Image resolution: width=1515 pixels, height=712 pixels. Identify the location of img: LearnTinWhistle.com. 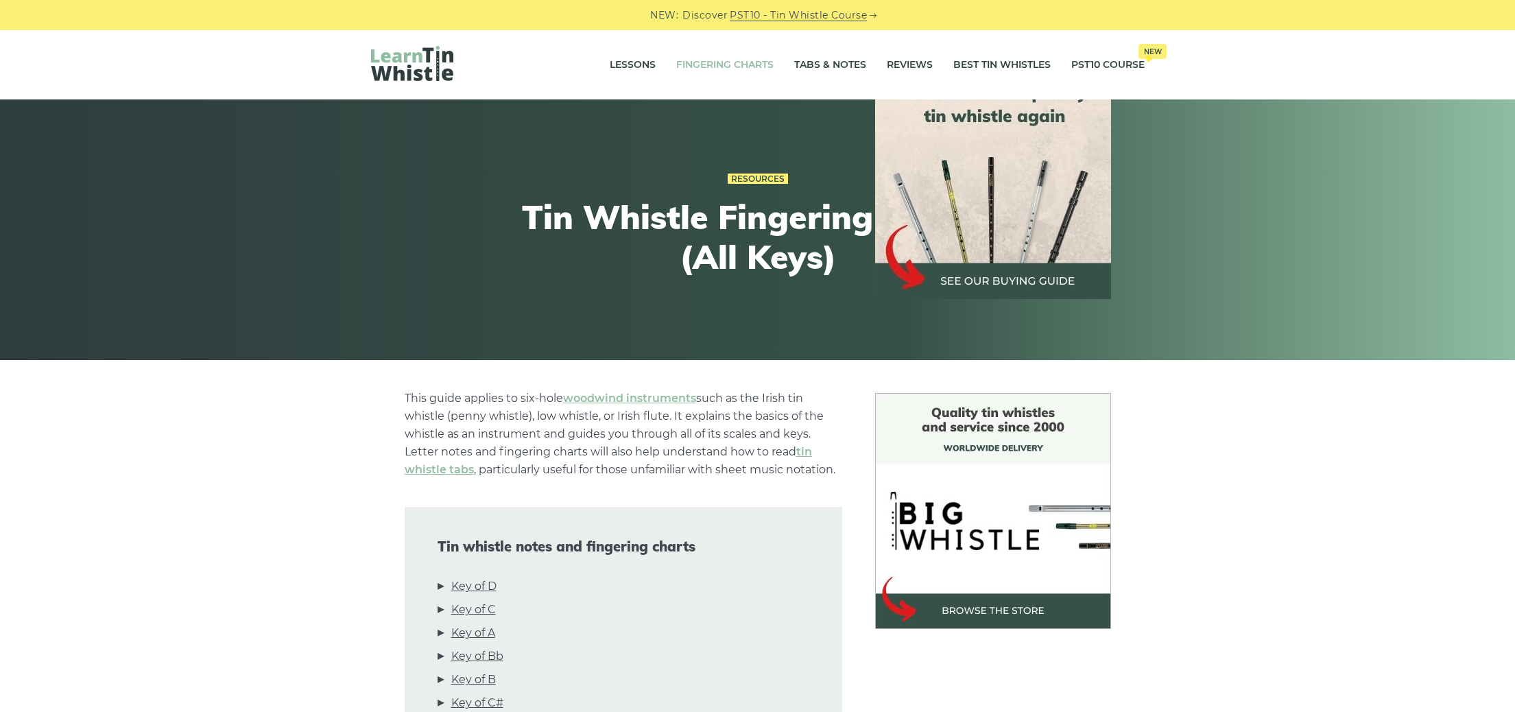
(412, 63).